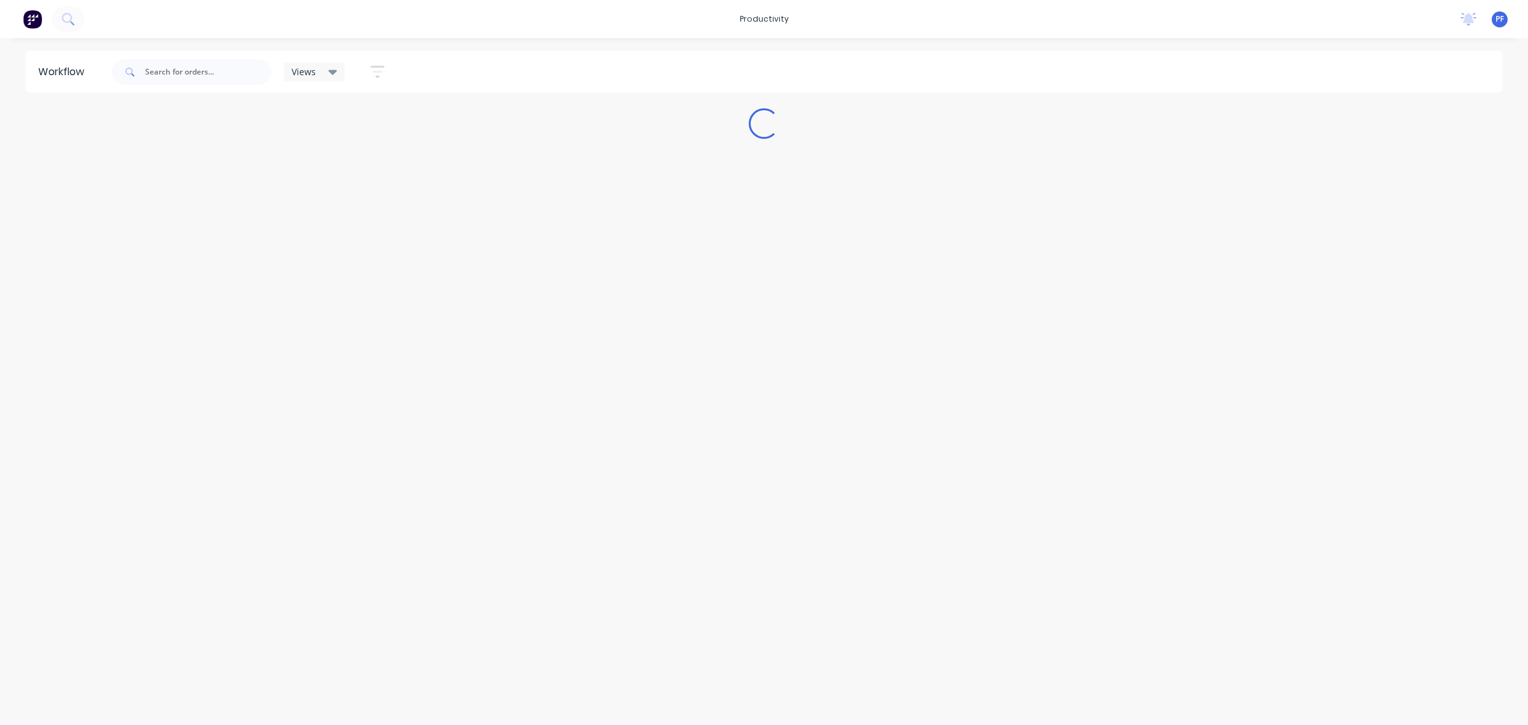 Image resolution: width=1528 pixels, height=725 pixels. Describe the element at coordinates (1500, 19) in the screenshot. I see `span: PF` at that location.